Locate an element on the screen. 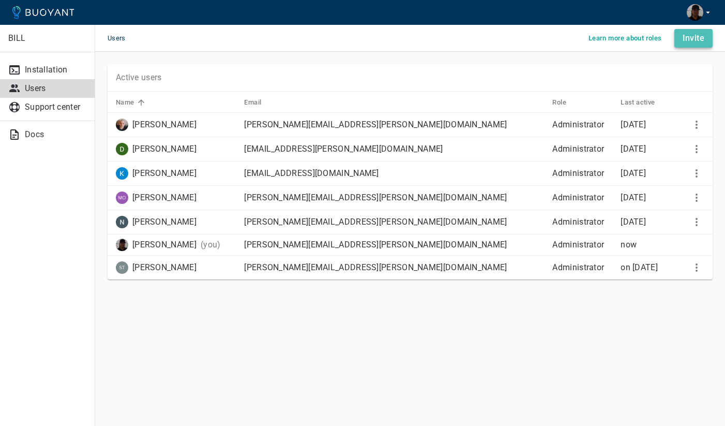 The width and height of the screenshot is (725, 426). div: Morgan Parry is located at coordinates (156, 198).